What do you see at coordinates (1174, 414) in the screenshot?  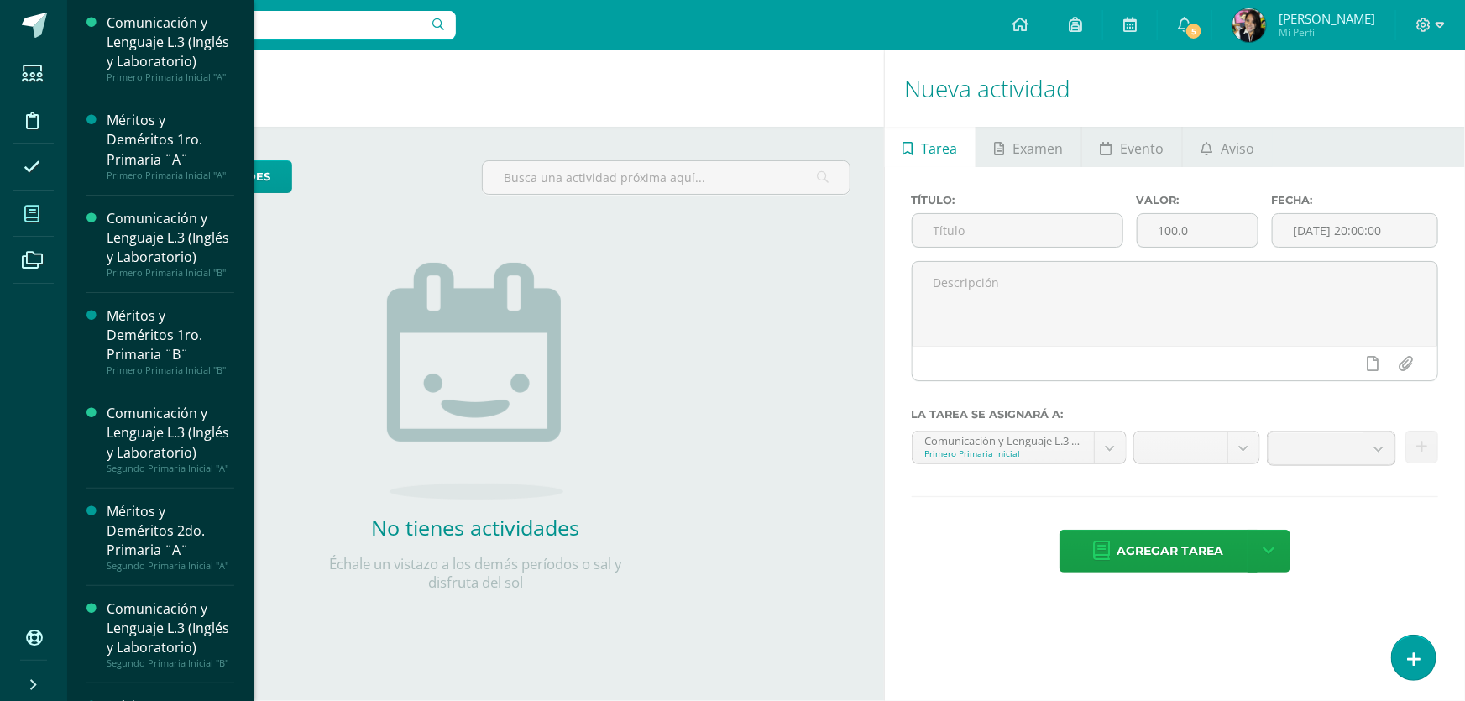 I see `label: La tarea se asignará a:` at bounding box center [1174, 414].